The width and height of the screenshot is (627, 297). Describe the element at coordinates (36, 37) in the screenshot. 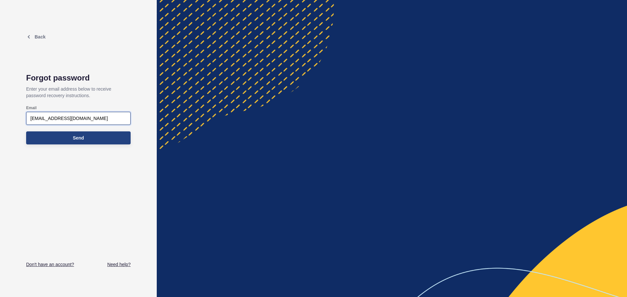

I see `a: Back` at that location.